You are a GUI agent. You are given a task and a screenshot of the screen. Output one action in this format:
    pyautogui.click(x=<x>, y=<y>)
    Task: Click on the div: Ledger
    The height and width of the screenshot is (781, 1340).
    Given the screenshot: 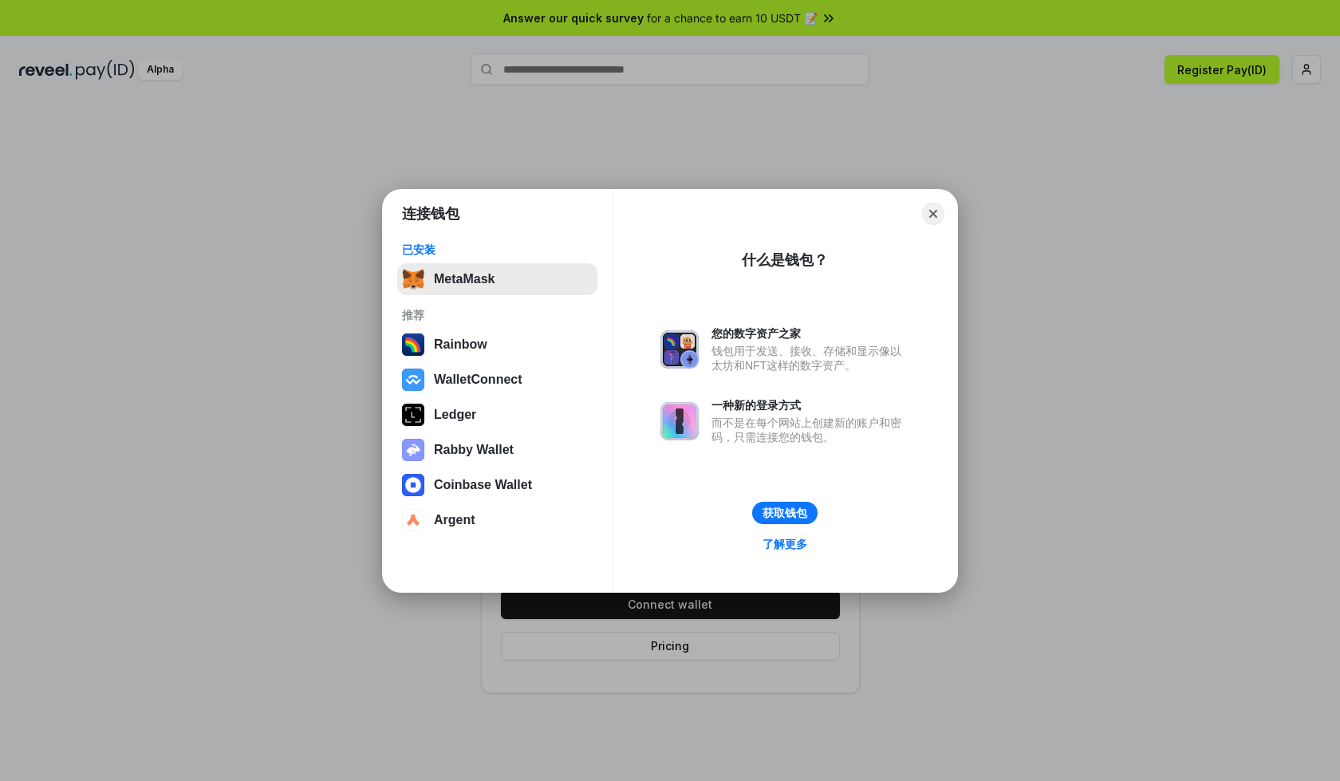 What is the action you would take?
    pyautogui.click(x=455, y=415)
    